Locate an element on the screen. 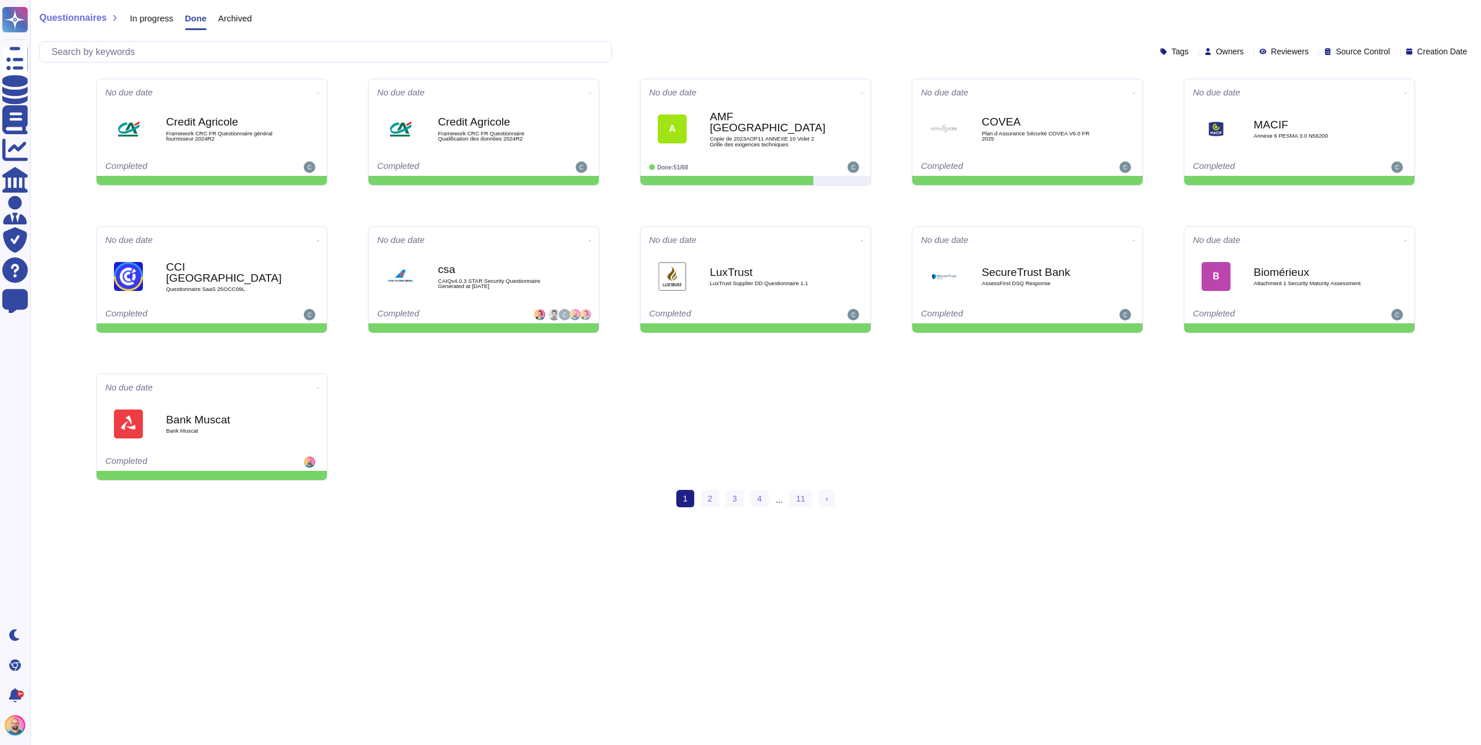 The height and width of the screenshot is (745, 1481). span: Bank Muscat is located at coordinates (224, 431).